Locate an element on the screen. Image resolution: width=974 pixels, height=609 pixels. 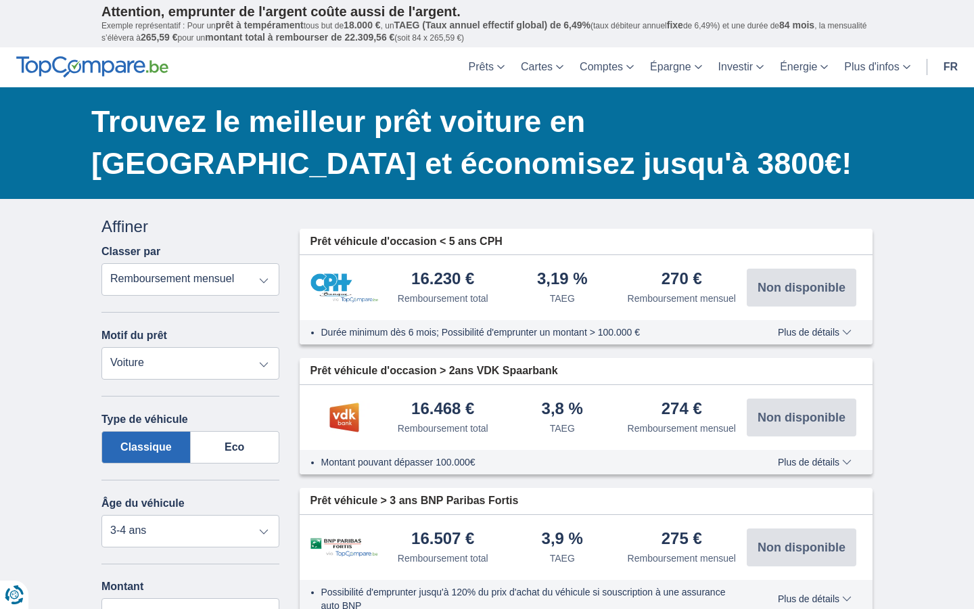
label: Classique is located at coordinates (146, 447).